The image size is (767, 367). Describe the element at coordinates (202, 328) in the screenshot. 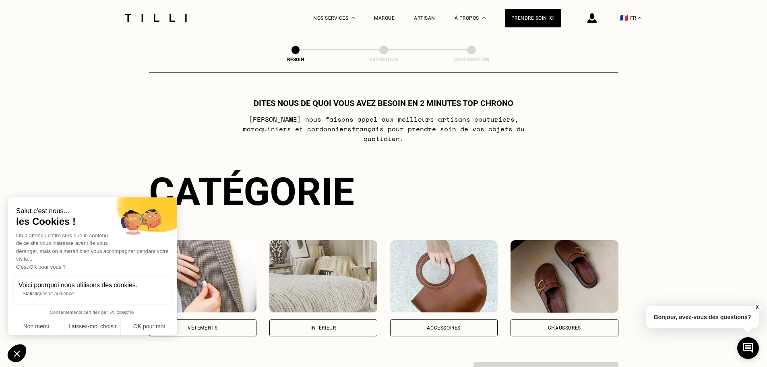

I see `div: Vêtements` at that location.